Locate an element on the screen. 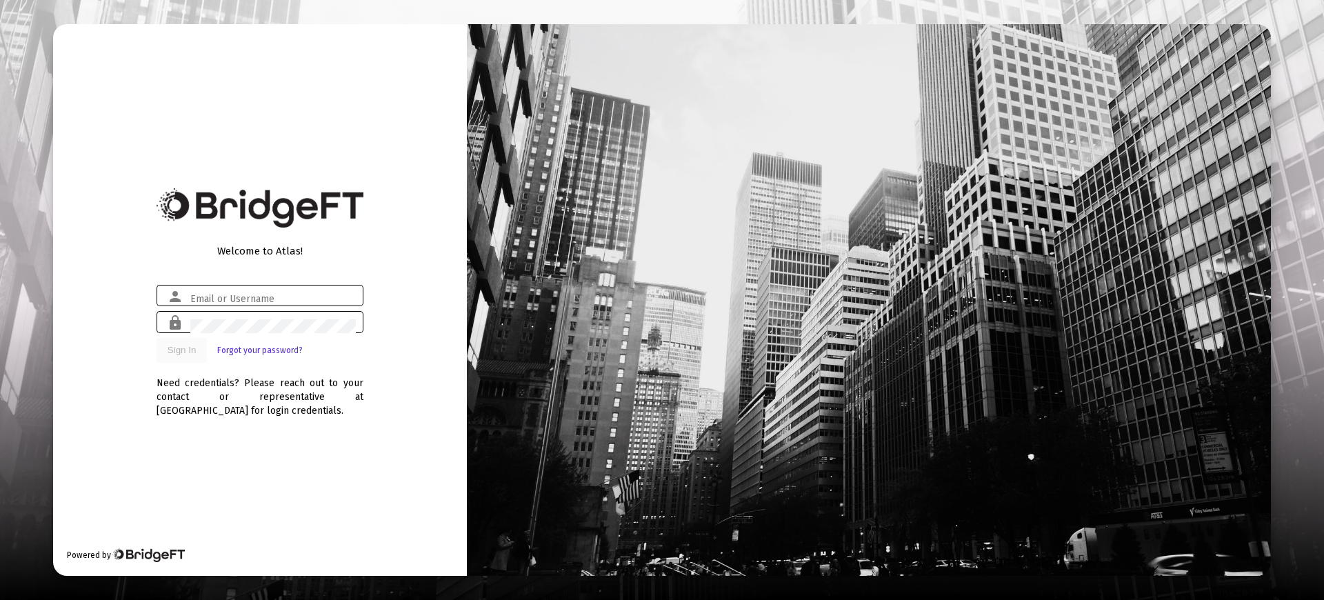  div: Welcome to Atlas! is located at coordinates (260, 251).